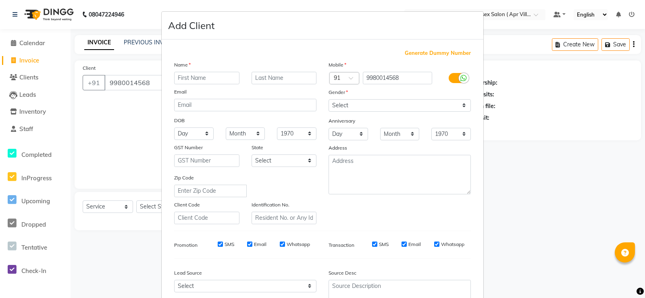 The height and width of the screenshot is (298, 645). Describe the element at coordinates (182, 65) in the screenshot. I see `label: Name` at that location.